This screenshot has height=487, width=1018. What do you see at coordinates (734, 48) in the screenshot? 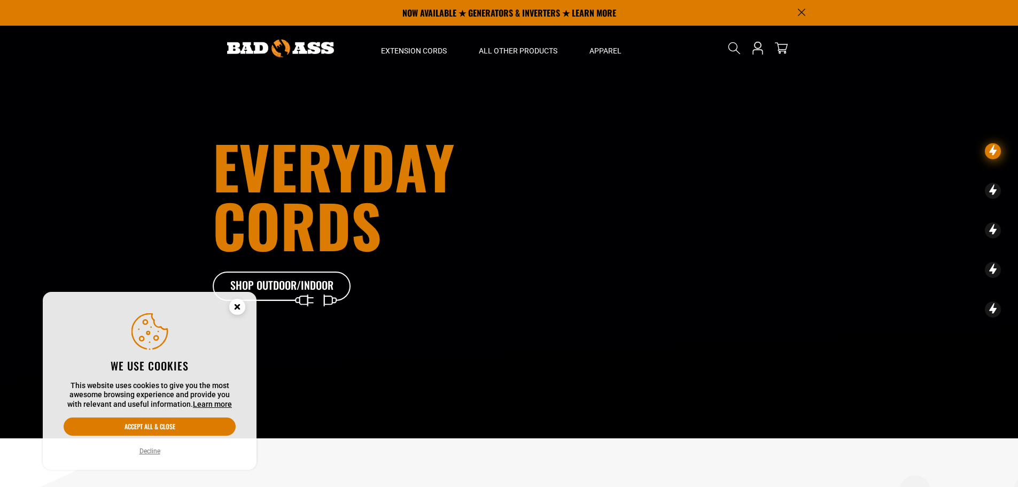
I see `summary: Search` at bounding box center [734, 48].